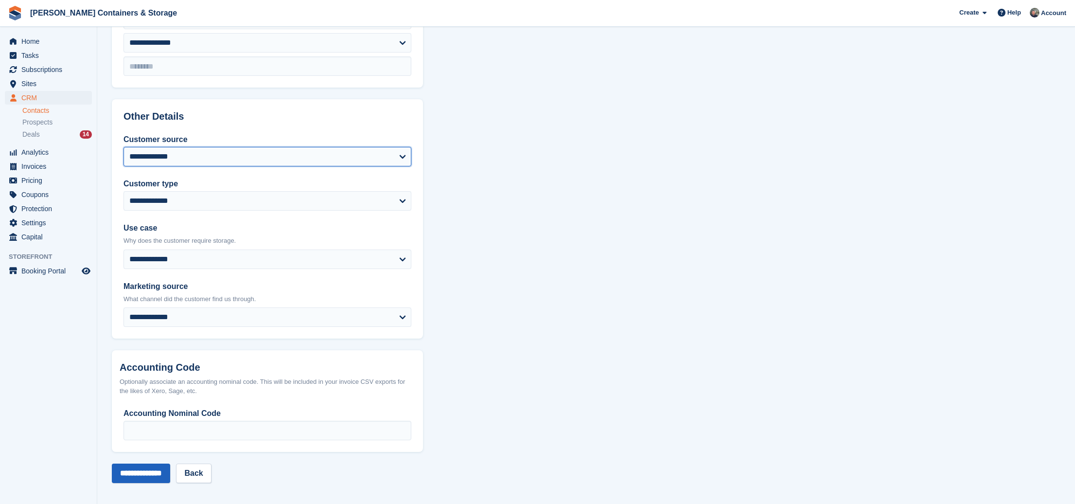 The width and height of the screenshot is (1075, 504). What do you see at coordinates (15, 13) in the screenshot?
I see `img: stora-icon-8386f47178a22dfd0bd8f6a31ec36ba5ce8667c1dd55bd0f319d3a0aa187defe.svg` at bounding box center [15, 13].